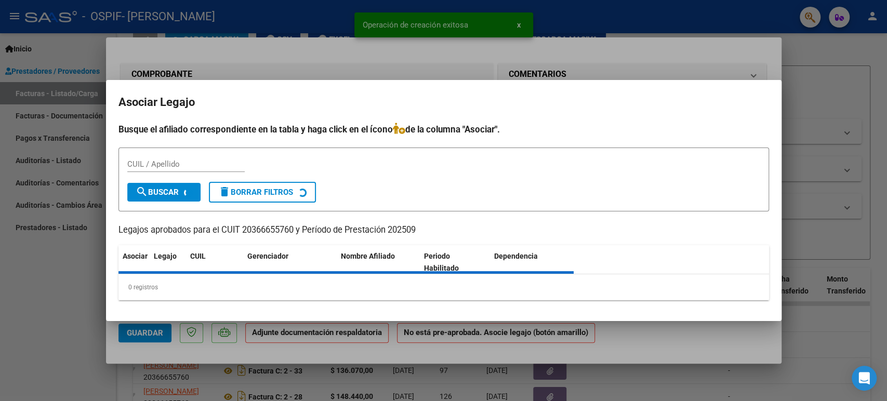 This screenshot has height=401, width=887. What do you see at coordinates (134, 263) in the screenshot?
I see `datatable-header-cell: Asociar` at bounding box center [134, 263].